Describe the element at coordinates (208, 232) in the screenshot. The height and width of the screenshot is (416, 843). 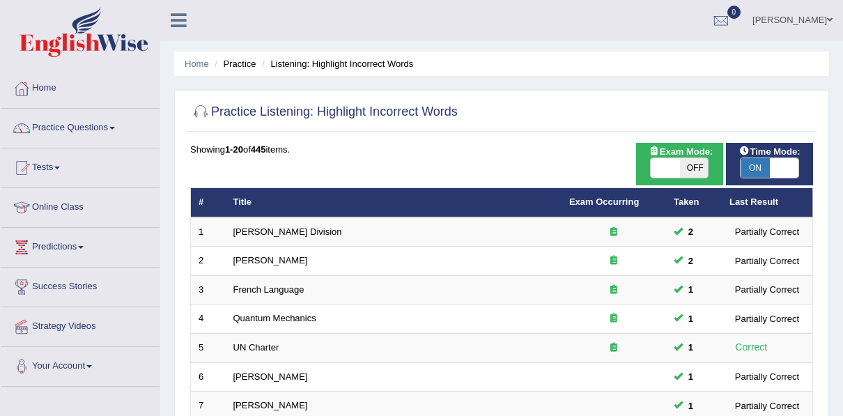
I see `td: 1` at that location.